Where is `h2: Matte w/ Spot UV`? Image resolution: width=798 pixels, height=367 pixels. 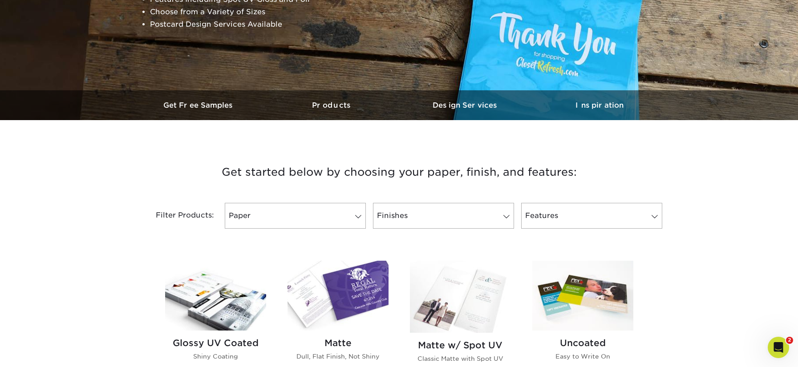
h2: Matte w/ Spot UV is located at coordinates (460, 345).